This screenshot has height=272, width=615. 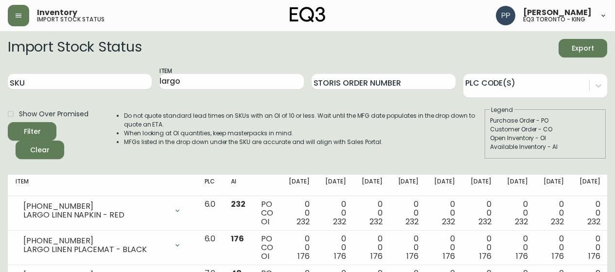 What do you see at coordinates (40, 150) in the screenshot?
I see `button: Clear` at bounding box center [40, 150].